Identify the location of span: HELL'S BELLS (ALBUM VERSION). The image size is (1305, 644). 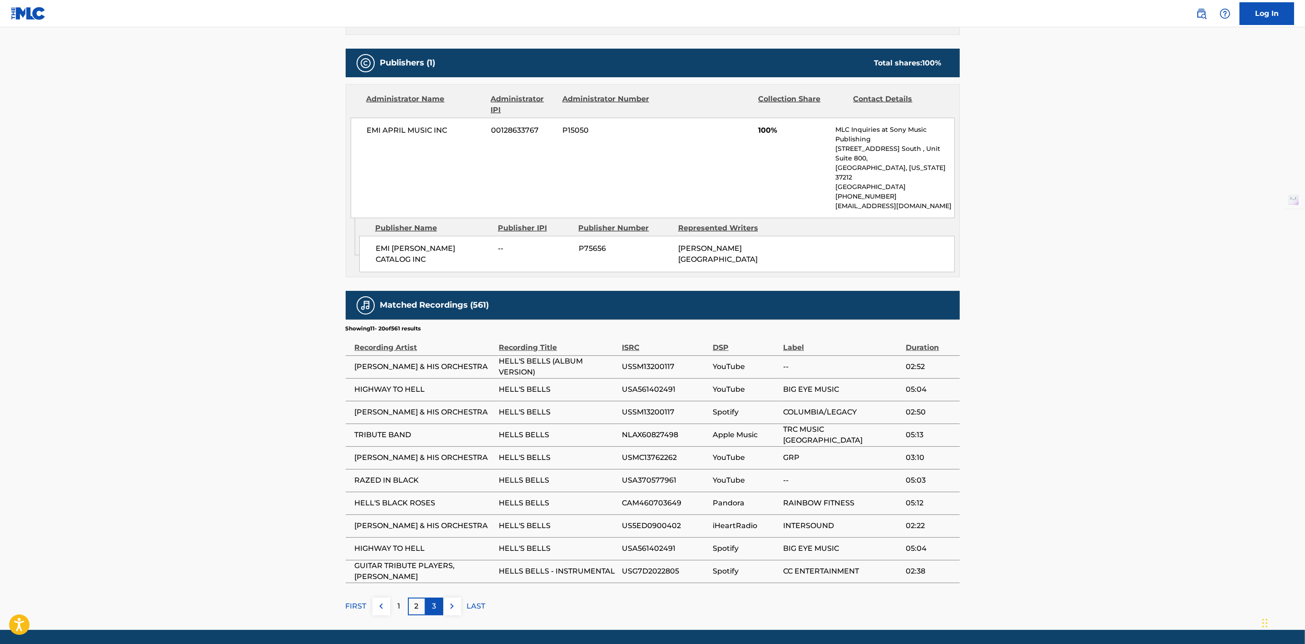
(558, 367).